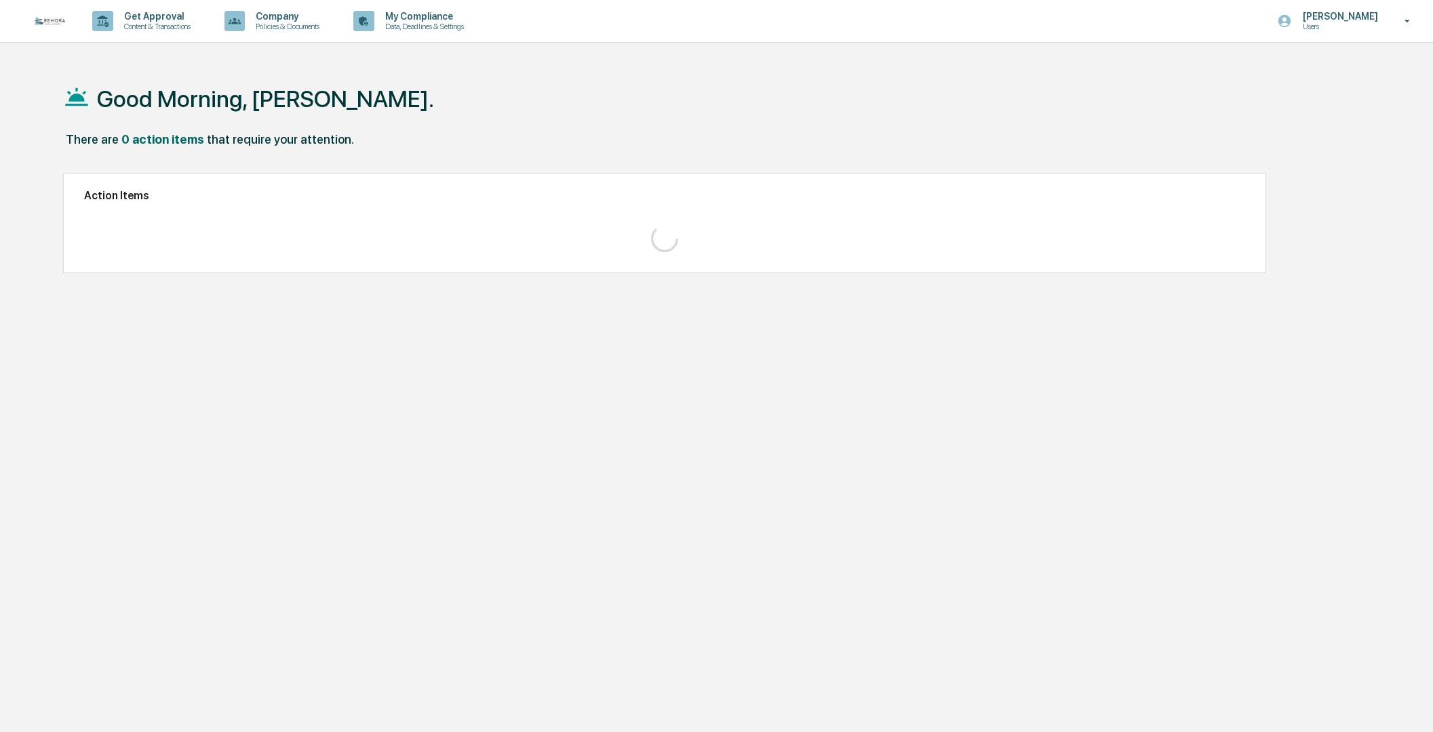 This screenshot has height=732, width=1433. I want to click on div: that require your attention., so click(280, 139).